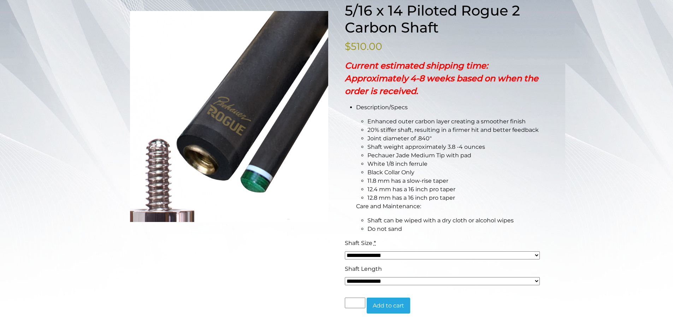 The width and height of the screenshot is (673, 322). What do you see at coordinates (364, 46) in the screenshot?
I see `bdi: 510.00` at bounding box center [364, 46].